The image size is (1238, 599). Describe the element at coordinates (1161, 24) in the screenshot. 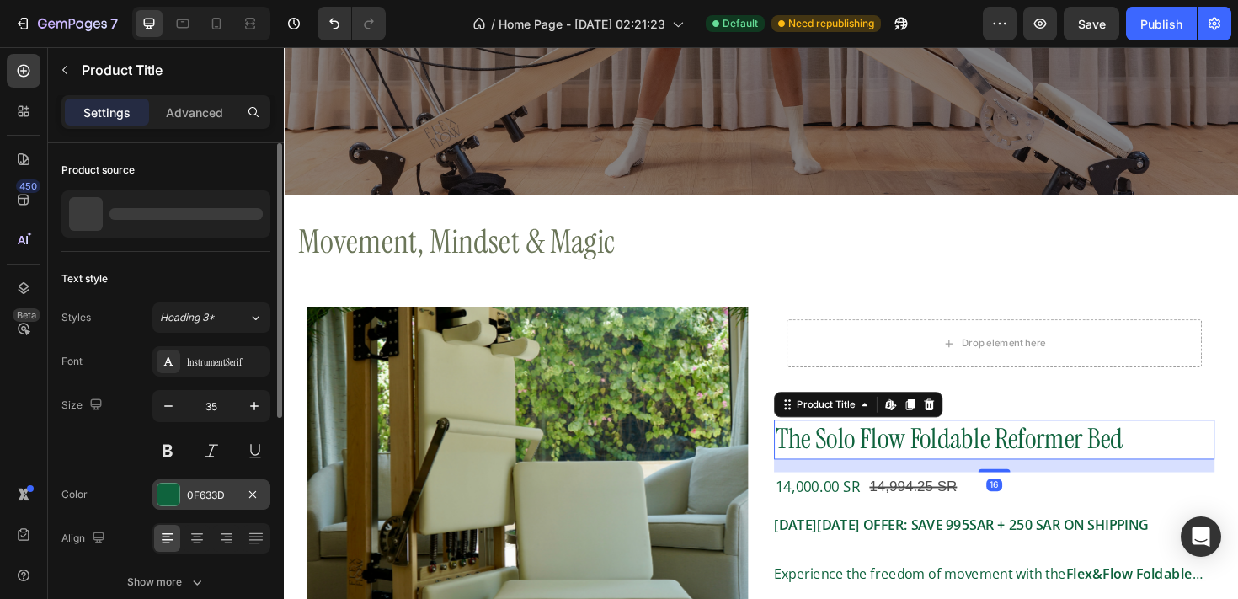

I see `div: Publish` at that location.